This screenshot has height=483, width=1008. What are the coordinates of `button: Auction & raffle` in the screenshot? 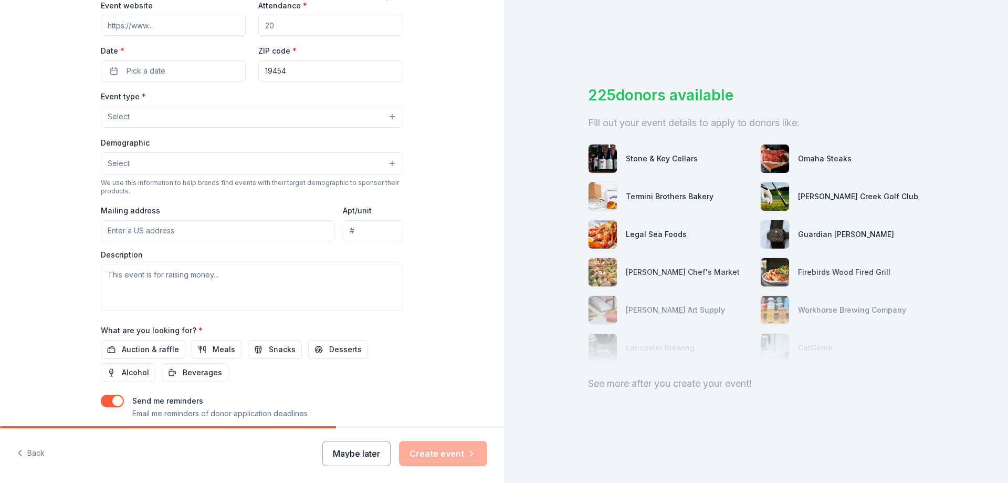 It's located at (143, 349).